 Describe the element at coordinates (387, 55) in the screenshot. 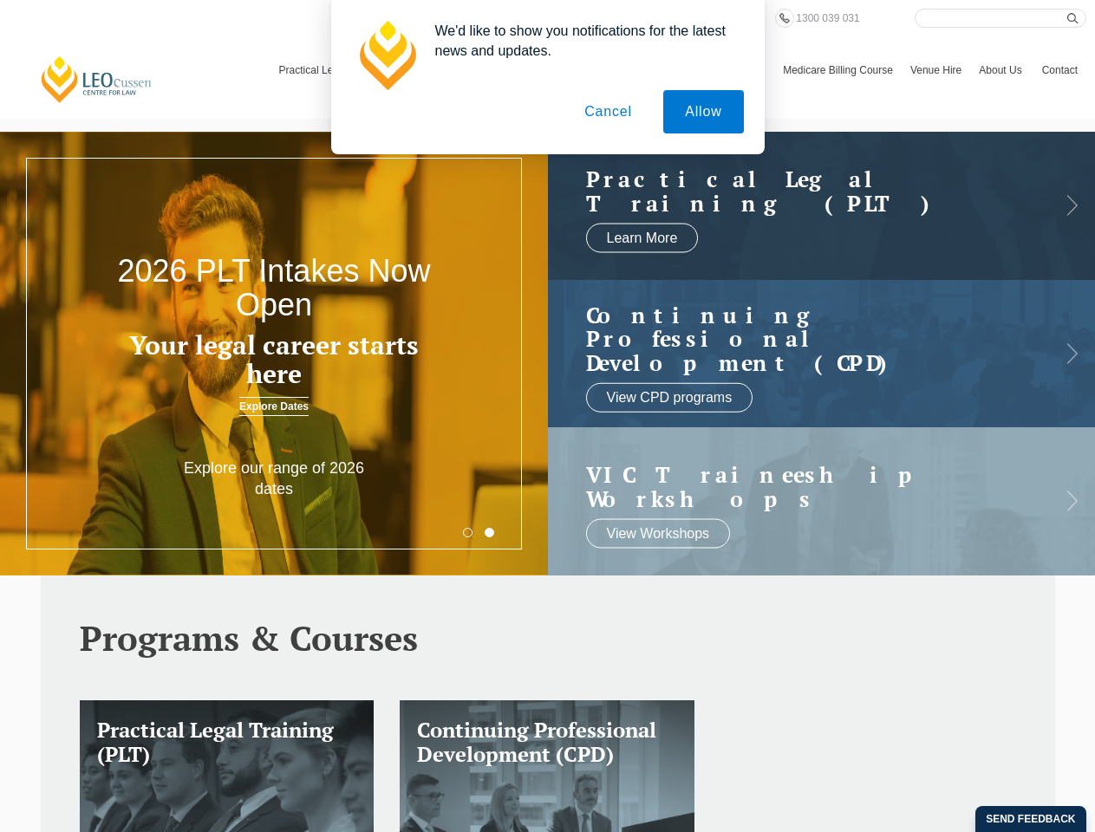

I see `img: notification icon` at that location.